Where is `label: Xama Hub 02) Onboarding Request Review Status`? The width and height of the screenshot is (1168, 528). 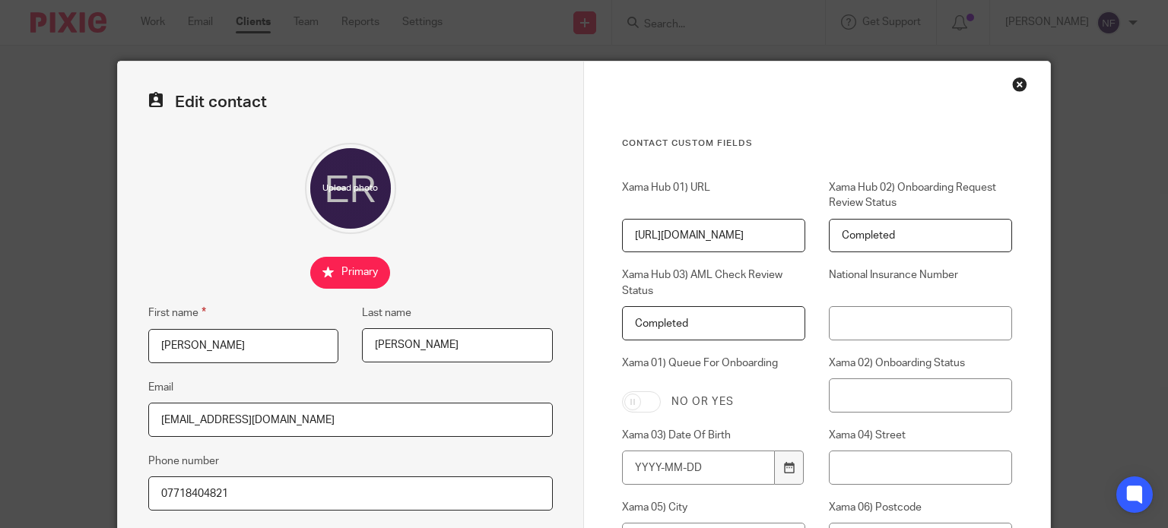
label: Xama Hub 02) Onboarding Request Review Status is located at coordinates (920, 195).